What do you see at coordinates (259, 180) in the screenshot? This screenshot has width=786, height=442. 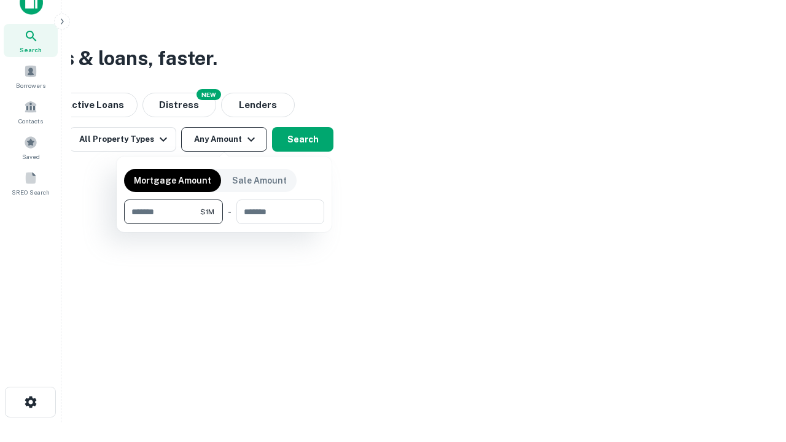 I see `p: Sale Amount` at bounding box center [259, 180].